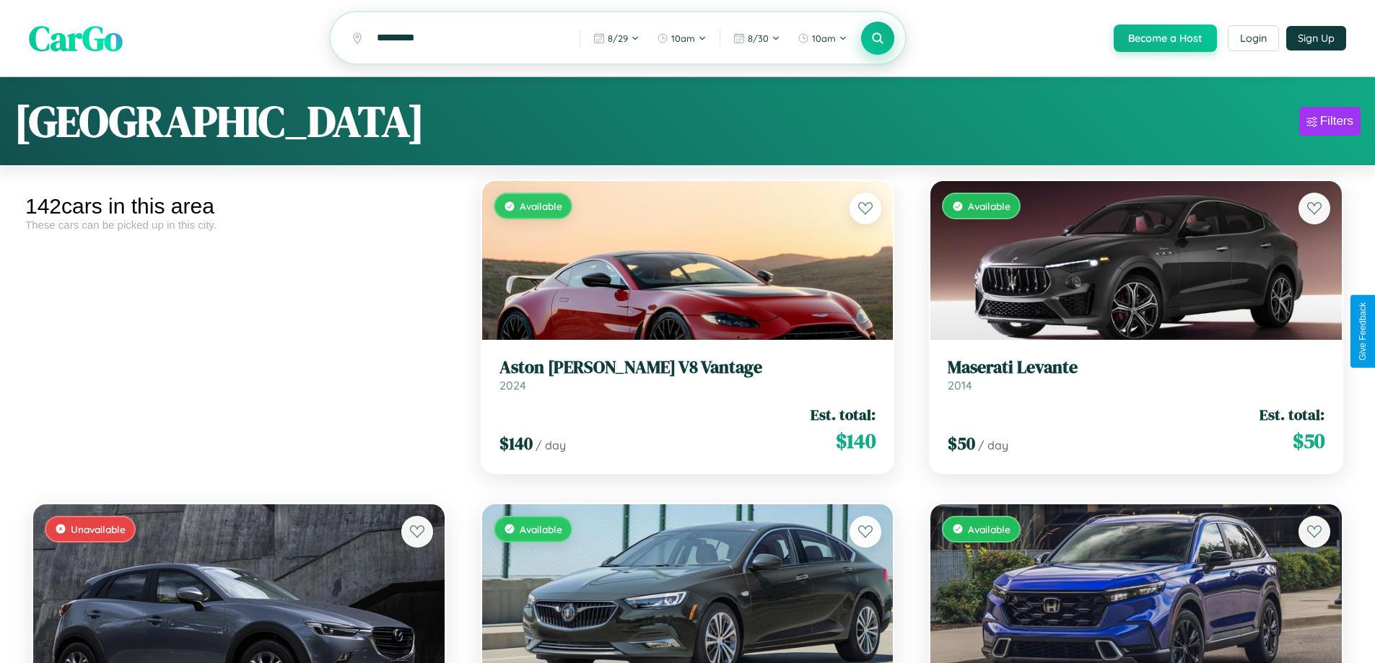  Describe the element at coordinates (1316, 38) in the screenshot. I see `button: Sign Up` at that location.